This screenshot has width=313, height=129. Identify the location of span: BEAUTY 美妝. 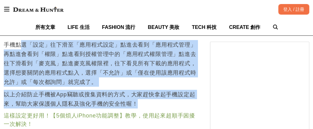
(164, 27).